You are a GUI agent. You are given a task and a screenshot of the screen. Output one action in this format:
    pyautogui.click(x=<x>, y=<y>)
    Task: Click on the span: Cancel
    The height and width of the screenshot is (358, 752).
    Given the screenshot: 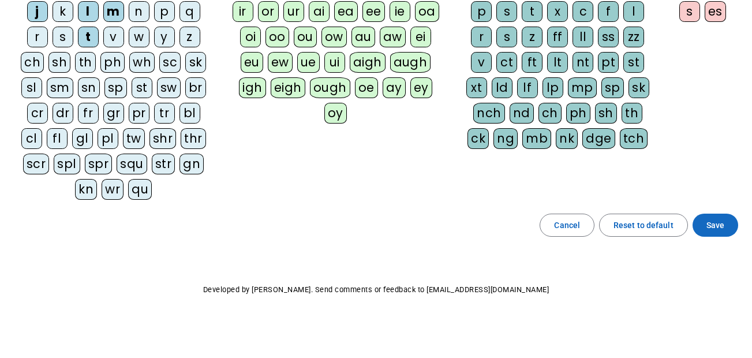 What is the action you would take?
    pyautogui.click(x=567, y=225)
    